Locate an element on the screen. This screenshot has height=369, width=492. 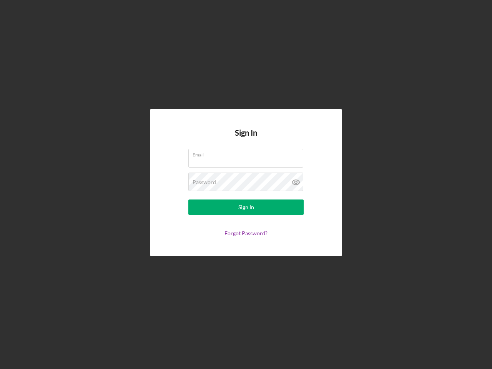
label: Email is located at coordinates (248, 153).